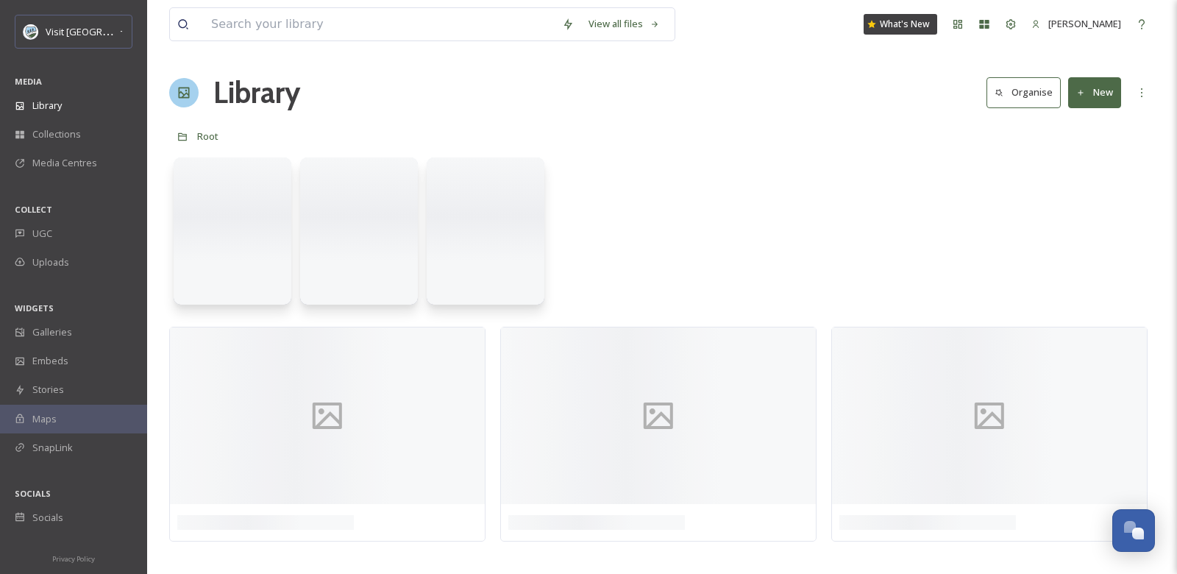  What do you see at coordinates (624, 24) in the screenshot?
I see `a: View all files` at bounding box center [624, 24].